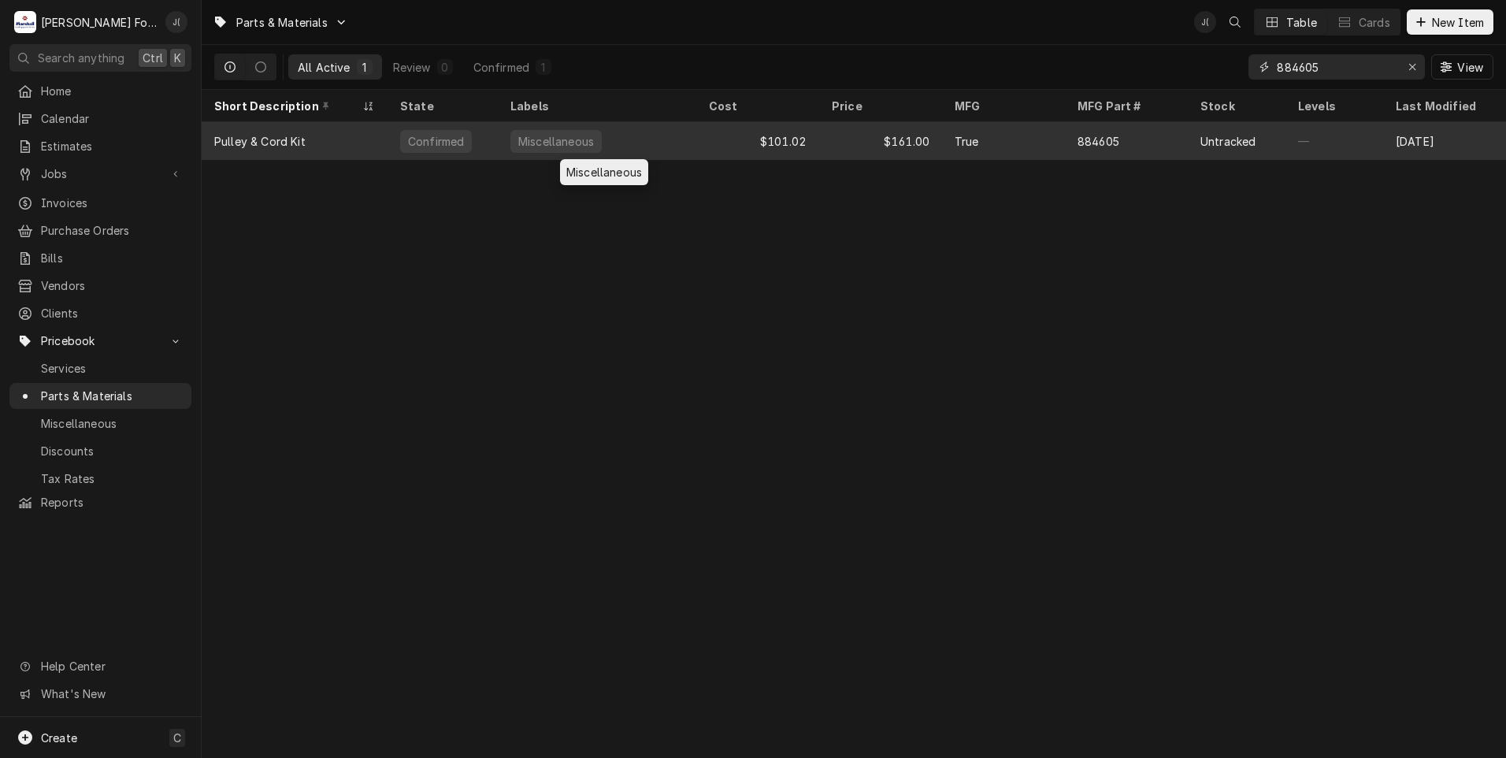  I want to click on div: Cards, so click(1375, 22).